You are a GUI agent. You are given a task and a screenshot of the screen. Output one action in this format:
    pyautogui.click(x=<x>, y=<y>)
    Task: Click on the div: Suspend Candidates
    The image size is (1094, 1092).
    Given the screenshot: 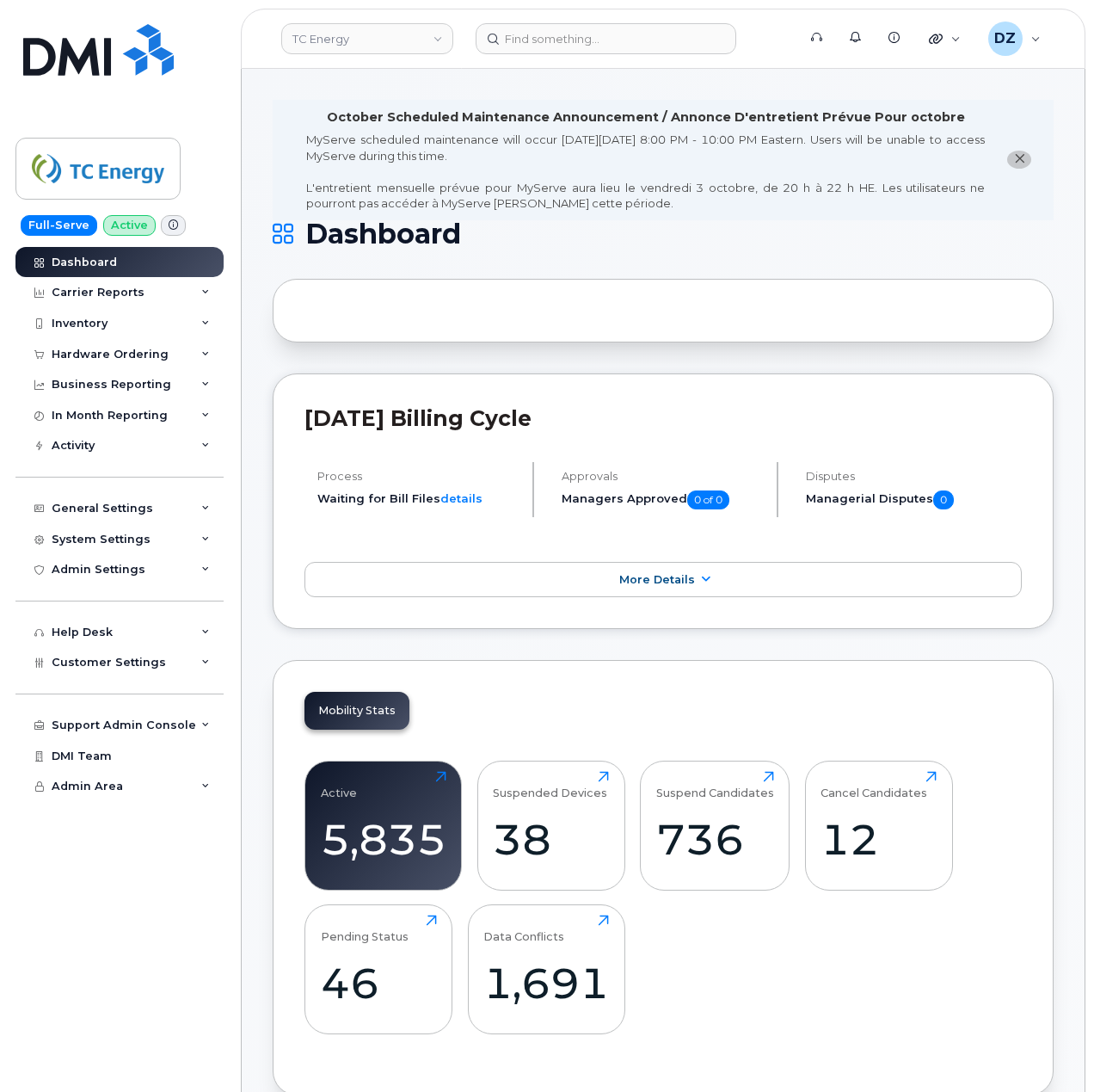 What is the action you would take?
    pyautogui.click(x=715, y=785)
    